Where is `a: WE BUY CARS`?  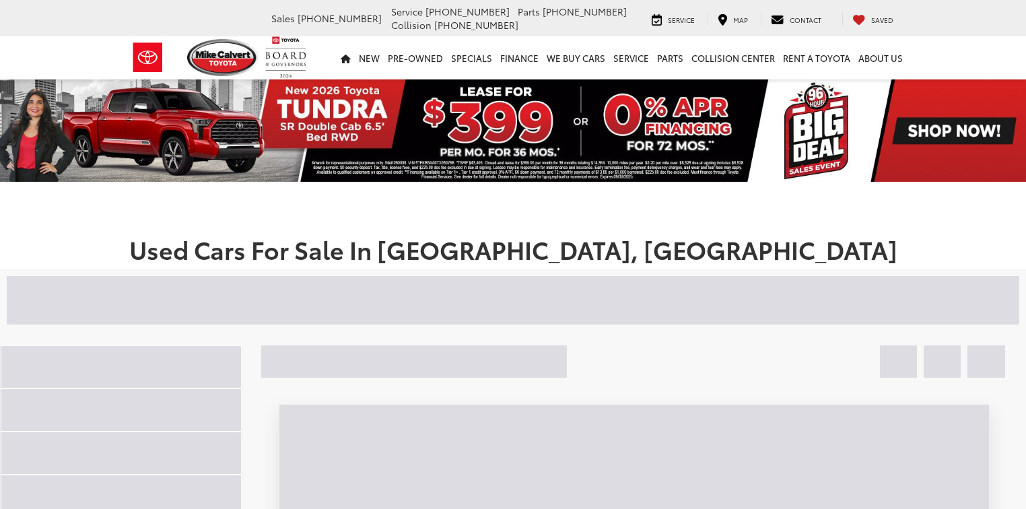
a: WE BUY CARS is located at coordinates (575, 58).